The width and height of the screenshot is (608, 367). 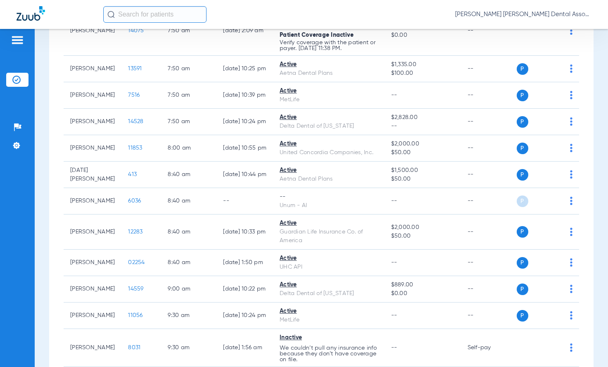 I want to click on span: 12283, so click(x=135, y=232).